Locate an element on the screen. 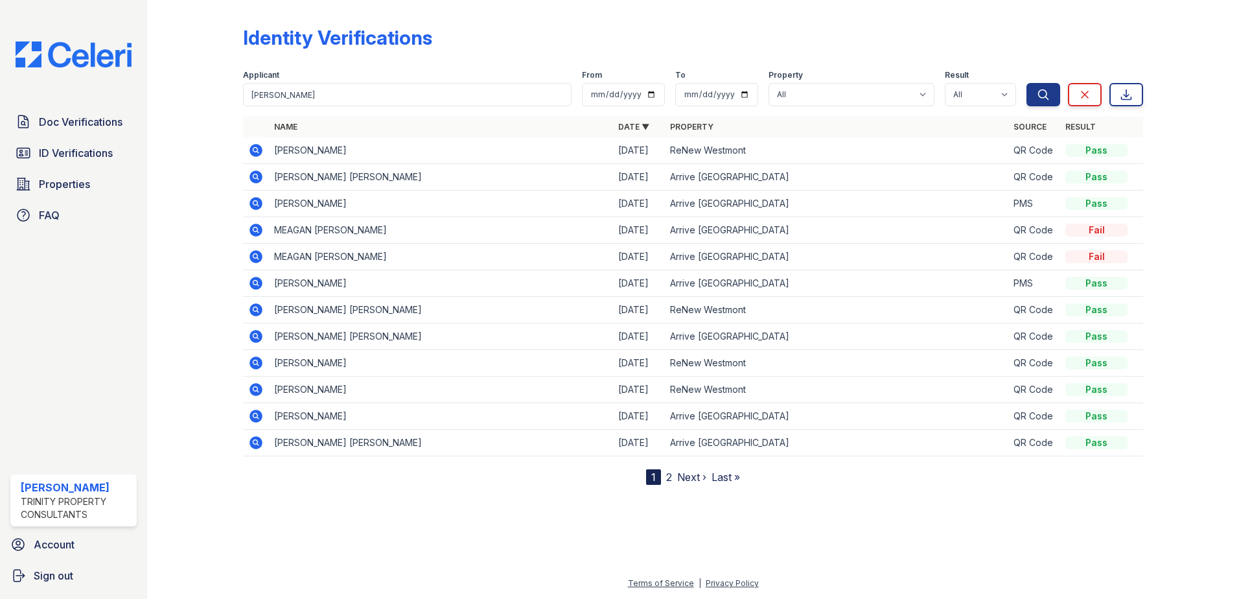  a: Privacy Policy is located at coordinates (732, 583).